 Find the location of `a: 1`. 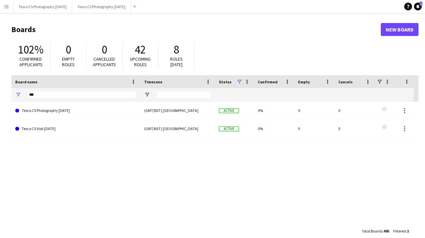

a: 1 is located at coordinates (417, 6).